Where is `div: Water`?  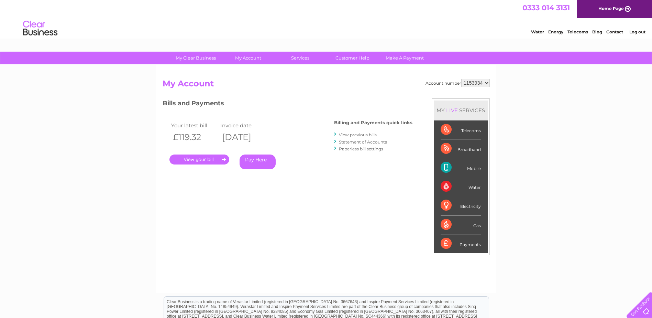
div: Water is located at coordinates (461, 186).